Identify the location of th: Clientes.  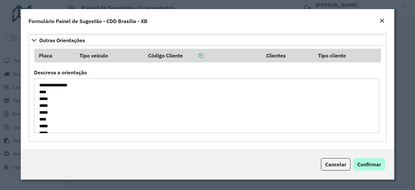
(288, 55).